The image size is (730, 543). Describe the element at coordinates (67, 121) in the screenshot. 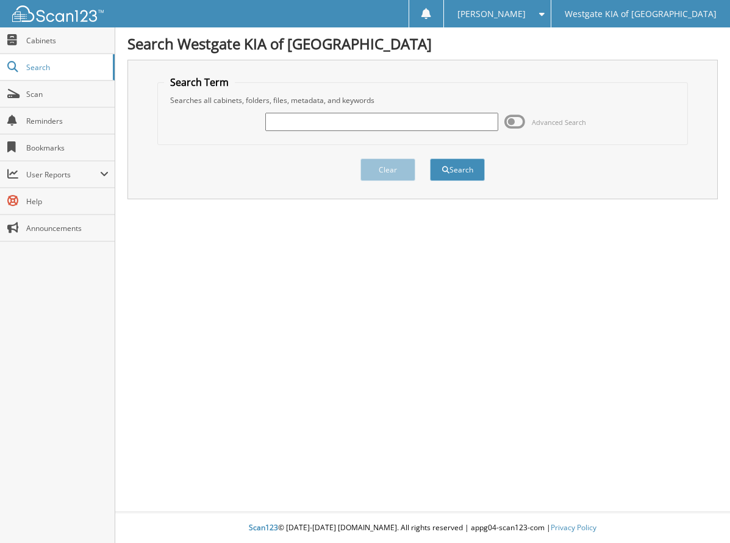

I see `span: Reminders` at that location.